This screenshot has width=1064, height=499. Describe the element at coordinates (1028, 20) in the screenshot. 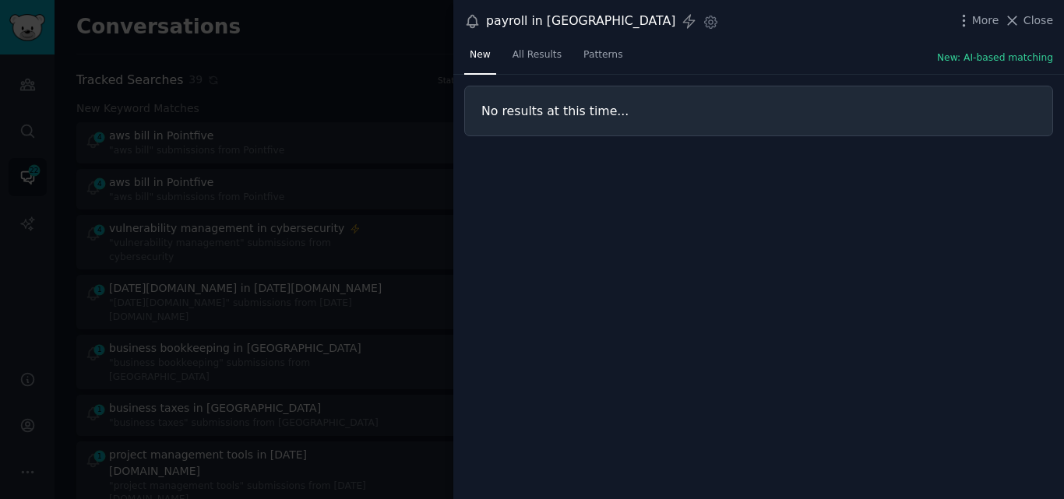

I see `button: Close` at that location.